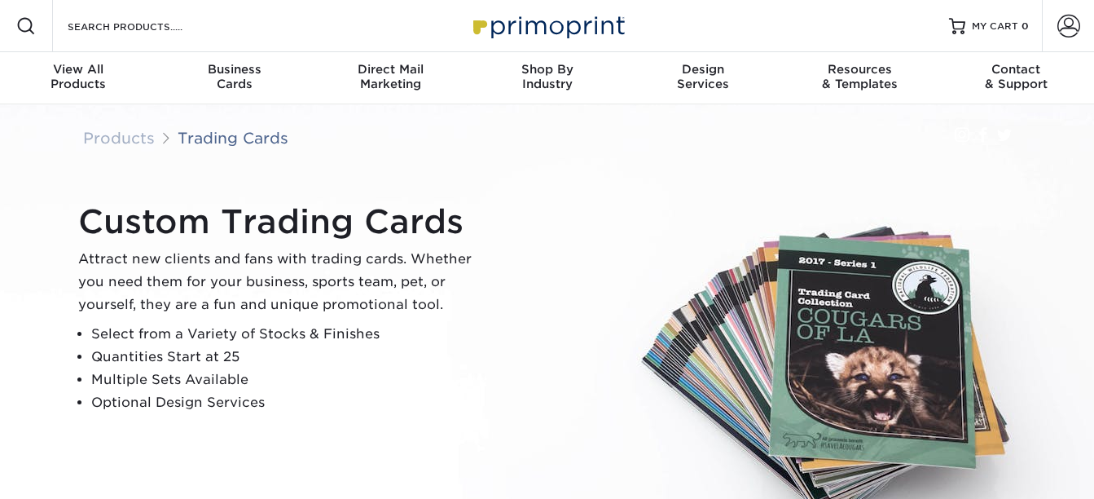  I want to click on span: Contact, so click(1016, 69).